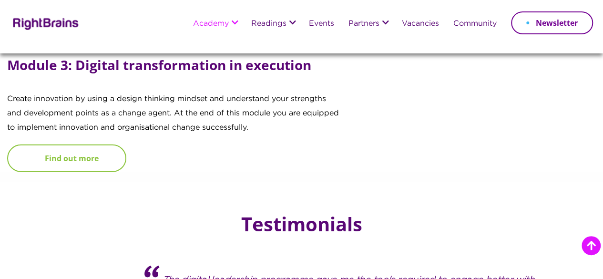  Describe the element at coordinates (321, 24) in the screenshot. I see `a: Events` at that location.